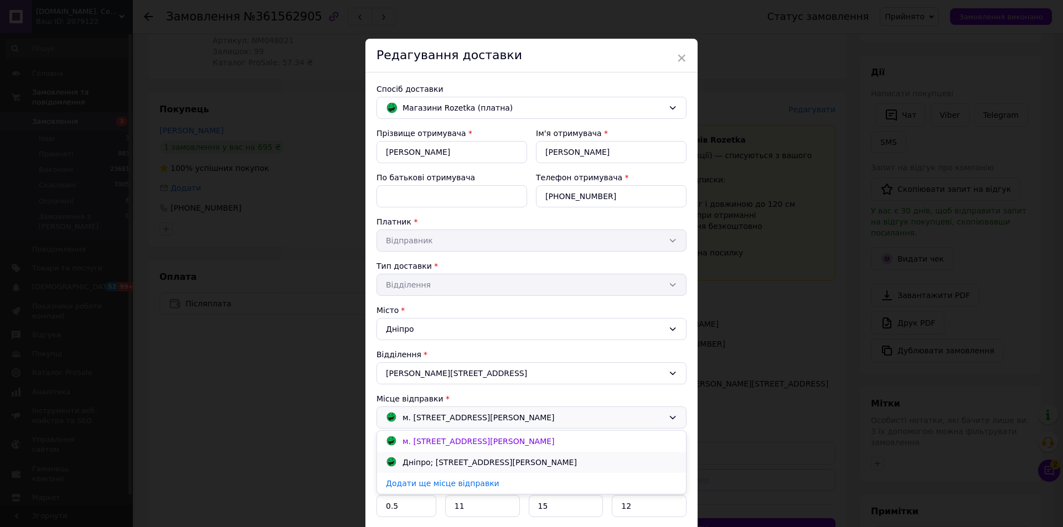  What do you see at coordinates (531, 399) in the screenshot?
I see `div: Місце відправки` at bounding box center [531, 399].